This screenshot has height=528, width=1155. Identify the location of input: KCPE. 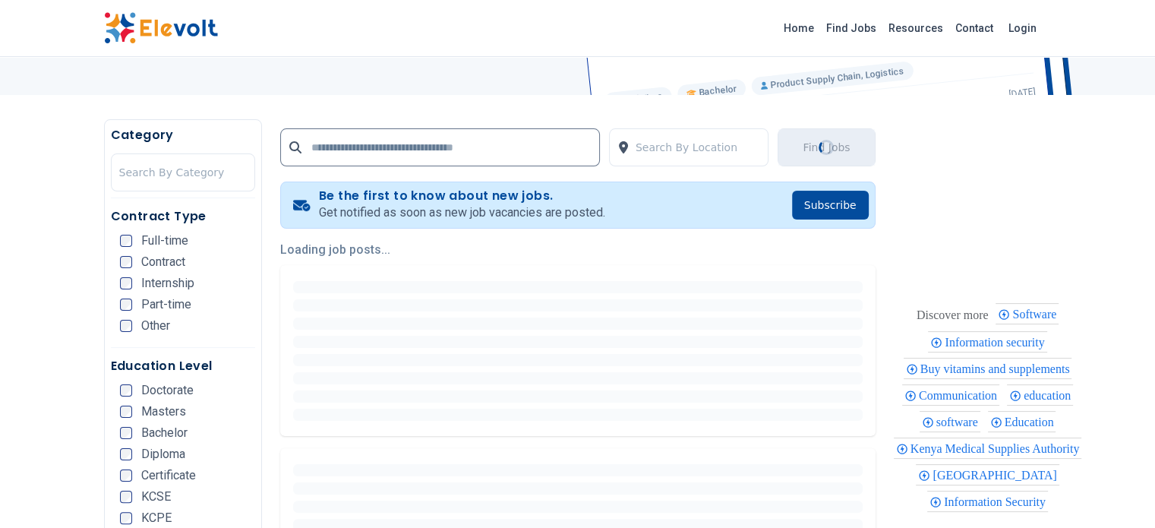
(126, 518).